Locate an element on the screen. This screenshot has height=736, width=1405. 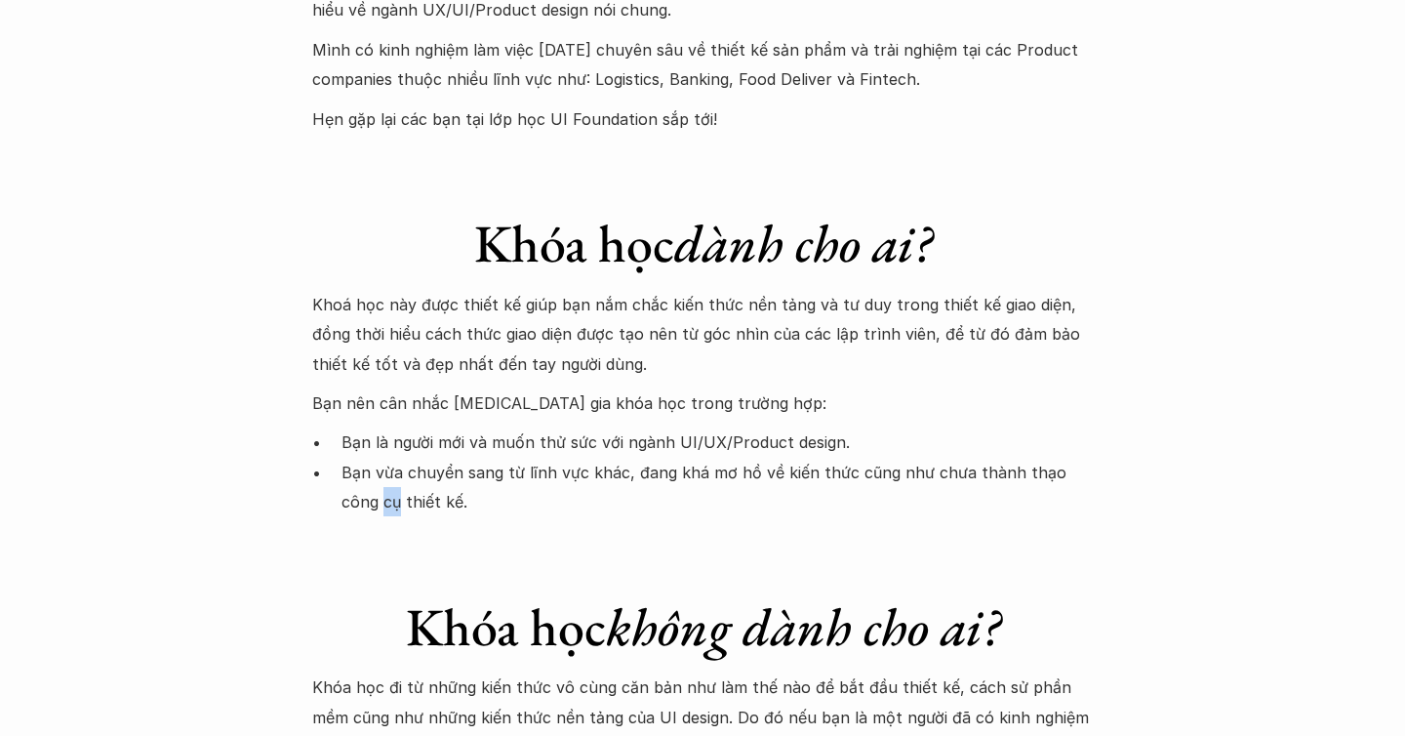
p: Bạn là người mới và muốn thử sức với ngành UI/UX/Product design. is located at coordinates (717, 442).